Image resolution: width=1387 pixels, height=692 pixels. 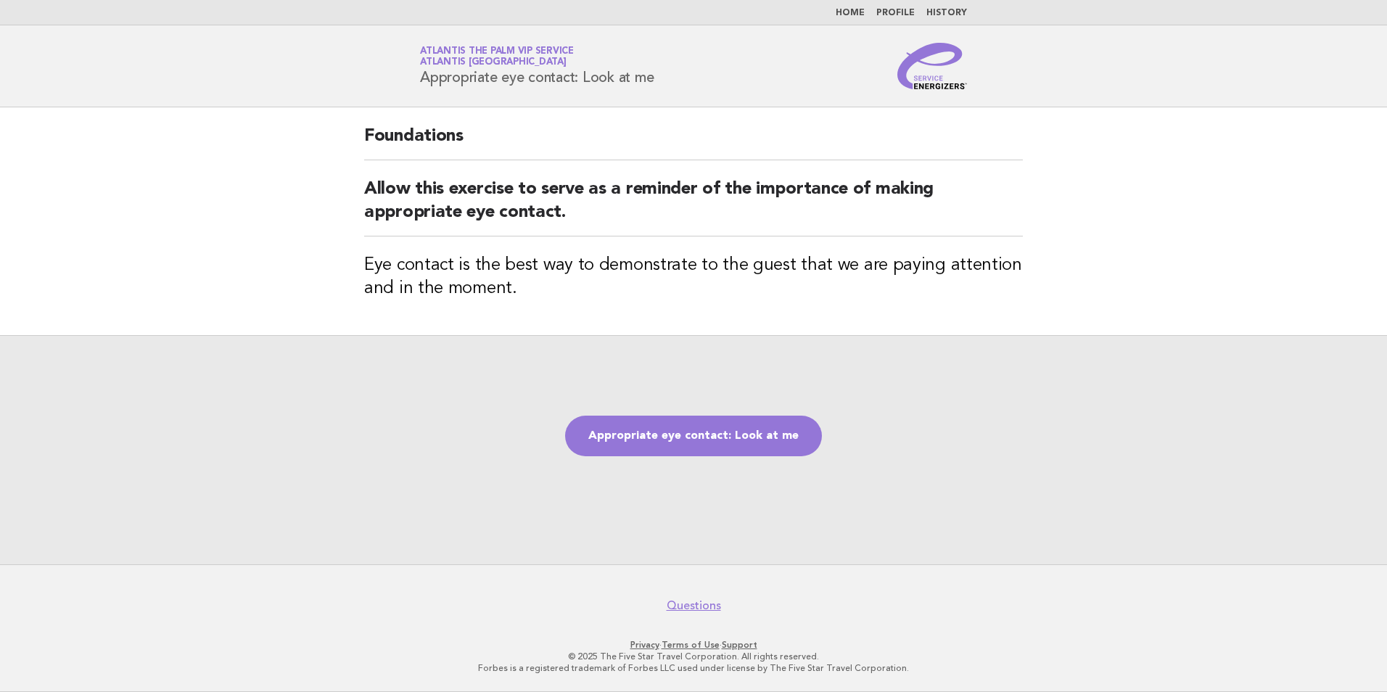 What do you see at coordinates (895, 13) in the screenshot?
I see `a: Profile` at bounding box center [895, 13].